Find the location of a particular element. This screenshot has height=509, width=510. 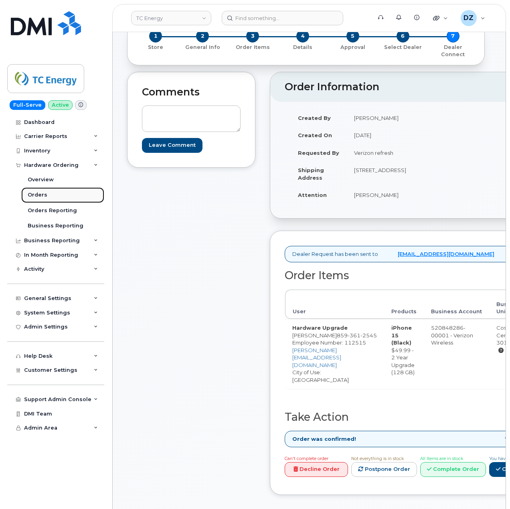

a: 6 Select Dealer is located at coordinates (403, 47).